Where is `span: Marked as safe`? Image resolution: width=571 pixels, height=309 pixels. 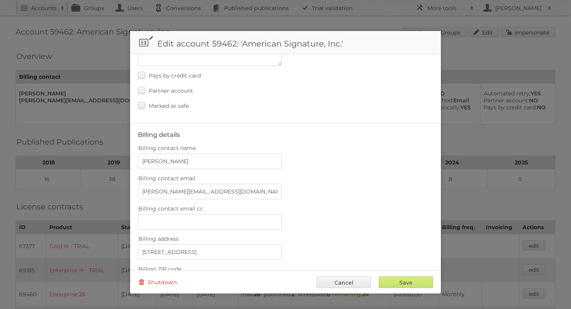 span: Marked as safe is located at coordinates (168, 106).